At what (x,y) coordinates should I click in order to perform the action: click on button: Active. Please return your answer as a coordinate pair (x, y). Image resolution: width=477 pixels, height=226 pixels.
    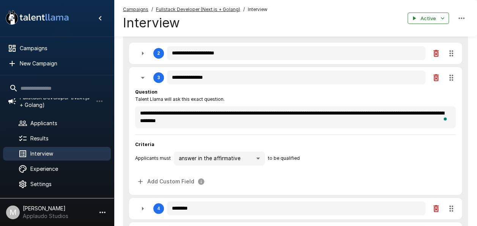
    Looking at the image, I should click on (428, 18).